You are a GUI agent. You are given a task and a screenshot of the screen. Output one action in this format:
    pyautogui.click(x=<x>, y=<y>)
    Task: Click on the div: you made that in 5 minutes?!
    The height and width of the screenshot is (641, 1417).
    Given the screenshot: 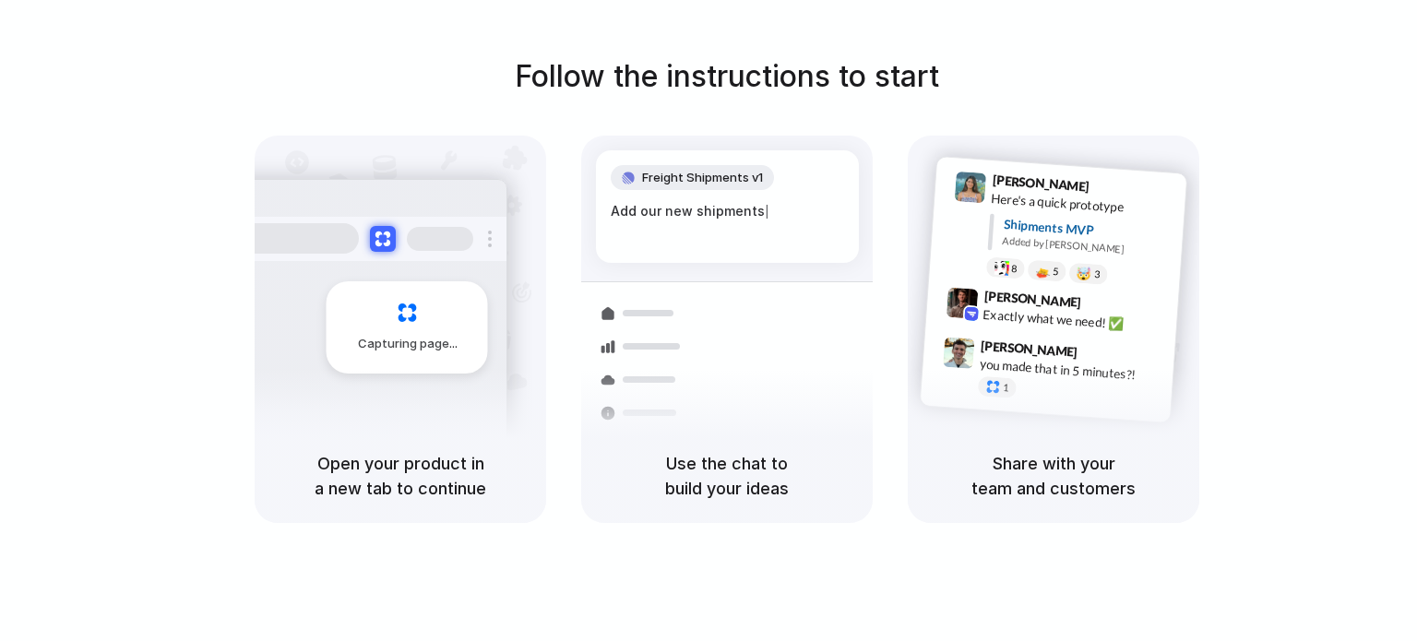 What is the action you would take?
    pyautogui.click(x=1071, y=370)
    